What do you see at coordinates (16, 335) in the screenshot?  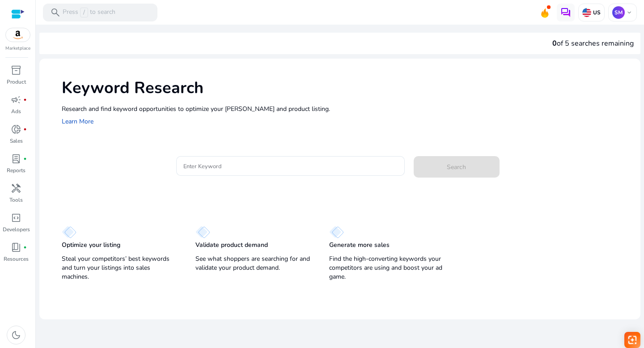 I see `span: dark_mode` at bounding box center [16, 335].